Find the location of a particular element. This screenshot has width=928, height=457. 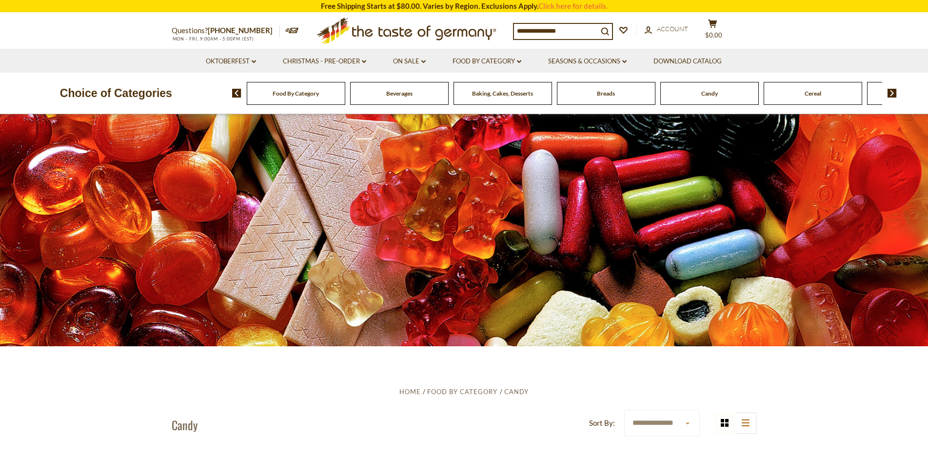

img: previous arrow is located at coordinates (236, 93).